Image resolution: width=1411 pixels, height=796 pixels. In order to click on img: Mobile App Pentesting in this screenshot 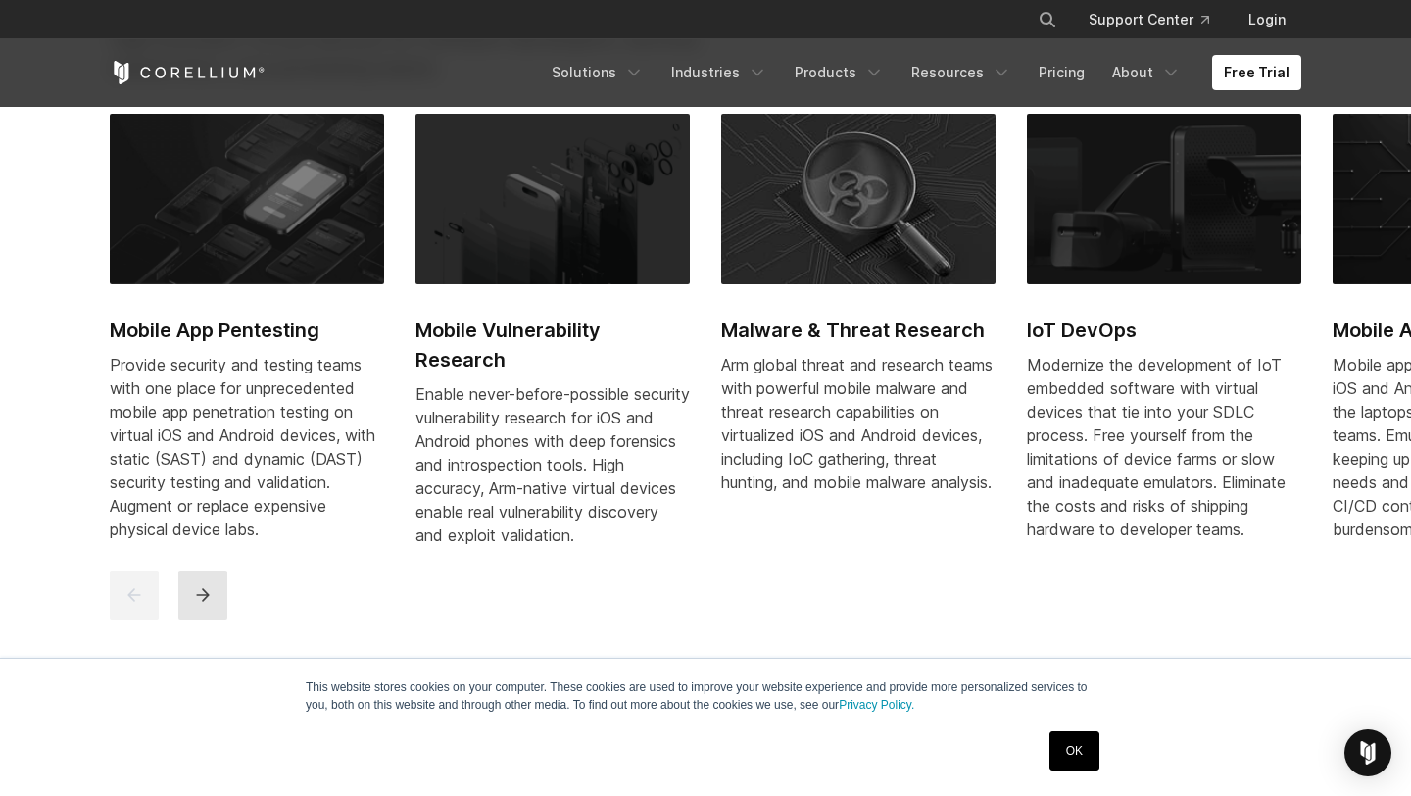, I will do `click(247, 199)`.